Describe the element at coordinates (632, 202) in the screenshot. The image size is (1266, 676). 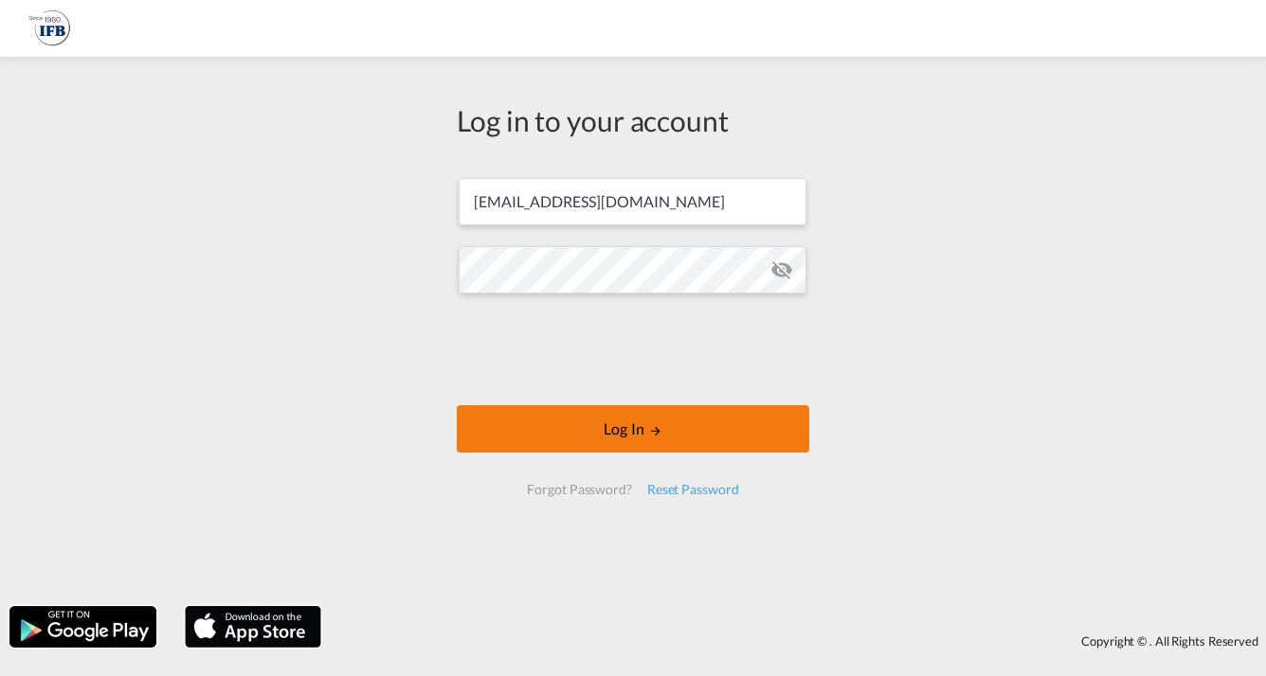
I see `input: Enter email/phone number` at that location.